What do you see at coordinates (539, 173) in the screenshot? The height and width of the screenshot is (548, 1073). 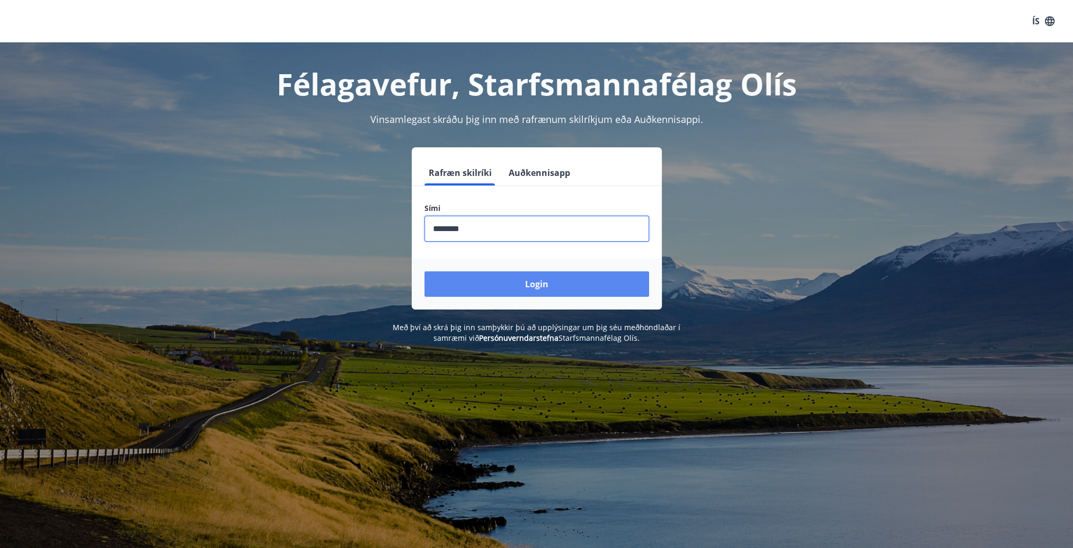 I see `button: Auðkennisapp` at bounding box center [539, 173].